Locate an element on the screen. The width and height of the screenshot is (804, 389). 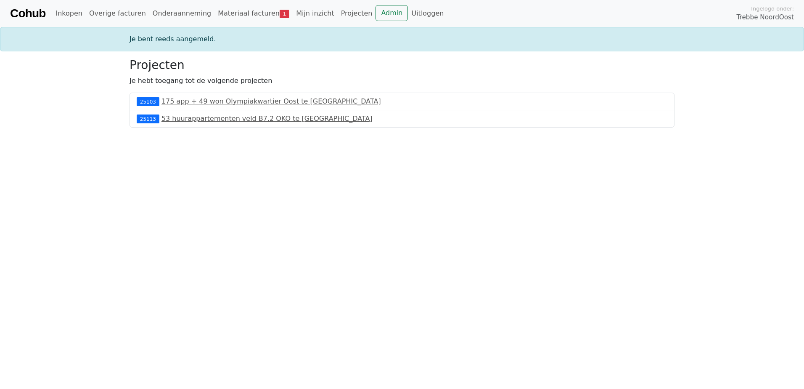
a: Uitloggen is located at coordinates (427, 13).